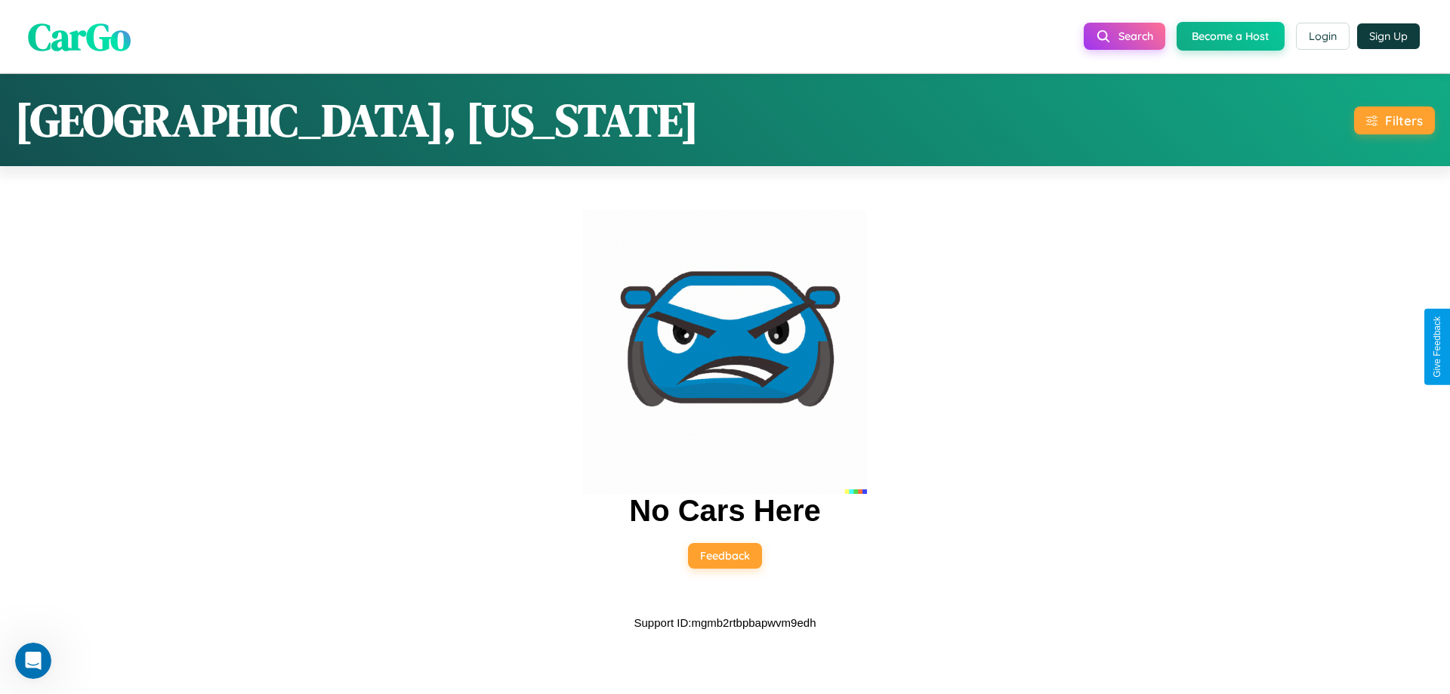 The image size is (1450, 694). Describe the element at coordinates (1125, 36) in the screenshot. I see `button: Search` at that location.